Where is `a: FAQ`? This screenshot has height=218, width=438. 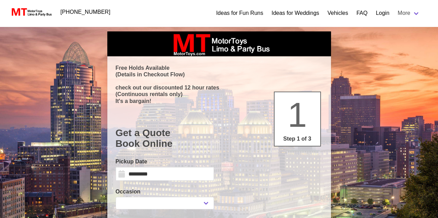
a: FAQ is located at coordinates (361, 13).